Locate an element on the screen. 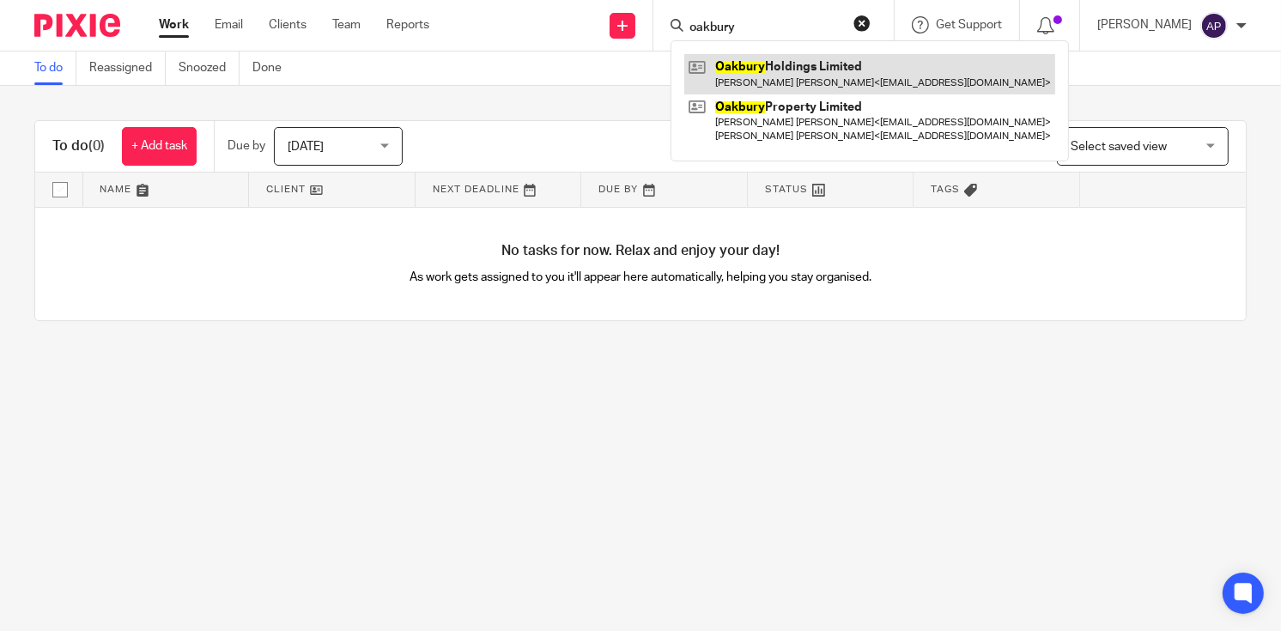  p: As work gets assigned to you it'll appear here automatically, helping you stay organised. is located at coordinates (640, 277).